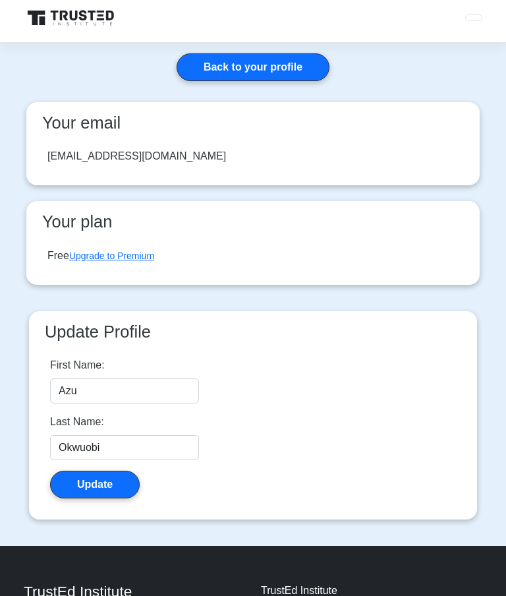 This screenshot has width=506, height=596. What do you see at coordinates (101, 256) in the screenshot?
I see `div: Free` at bounding box center [101, 256].